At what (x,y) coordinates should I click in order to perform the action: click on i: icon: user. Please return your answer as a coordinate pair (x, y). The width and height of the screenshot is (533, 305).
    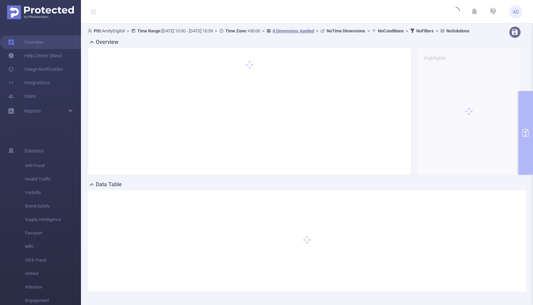
    Looking at the image, I should click on (91, 31).